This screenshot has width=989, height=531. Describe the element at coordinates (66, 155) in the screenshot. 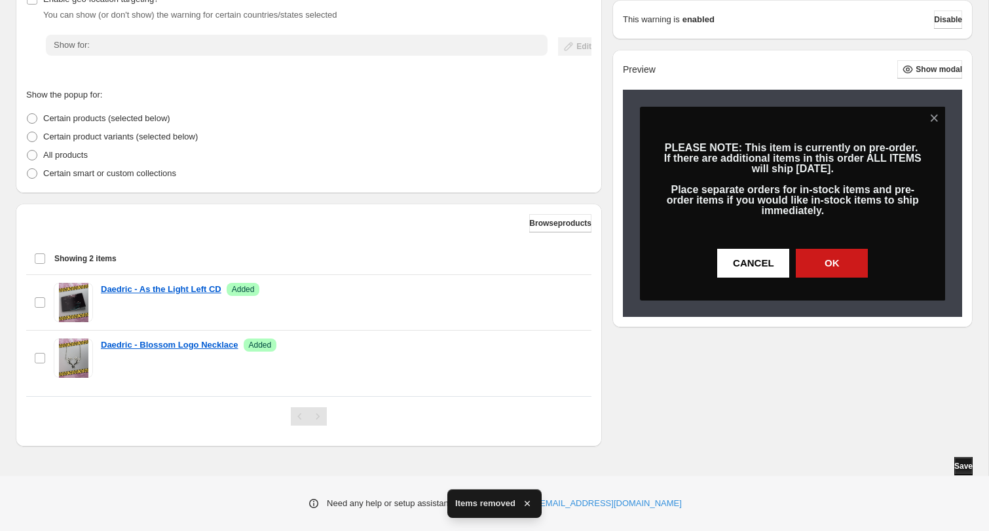

I see `p: All products` at that location.